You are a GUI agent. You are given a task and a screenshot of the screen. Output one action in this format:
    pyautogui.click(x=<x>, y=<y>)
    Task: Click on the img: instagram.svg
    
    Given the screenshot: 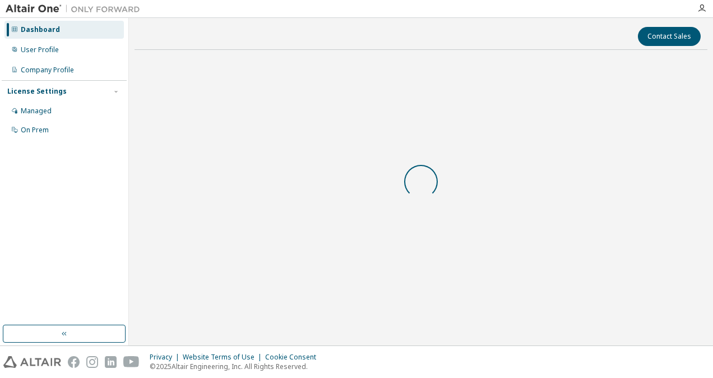 What is the action you would take?
    pyautogui.click(x=92, y=362)
    